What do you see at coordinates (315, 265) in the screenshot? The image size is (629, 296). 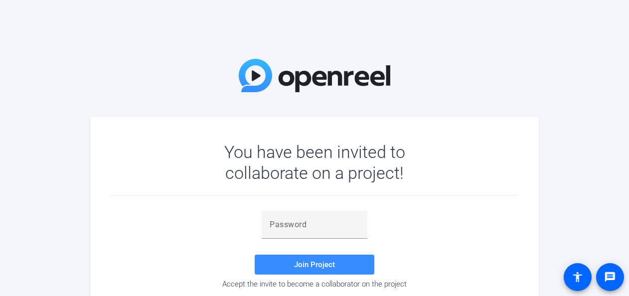 I see `button: Join Project` at bounding box center [315, 265].